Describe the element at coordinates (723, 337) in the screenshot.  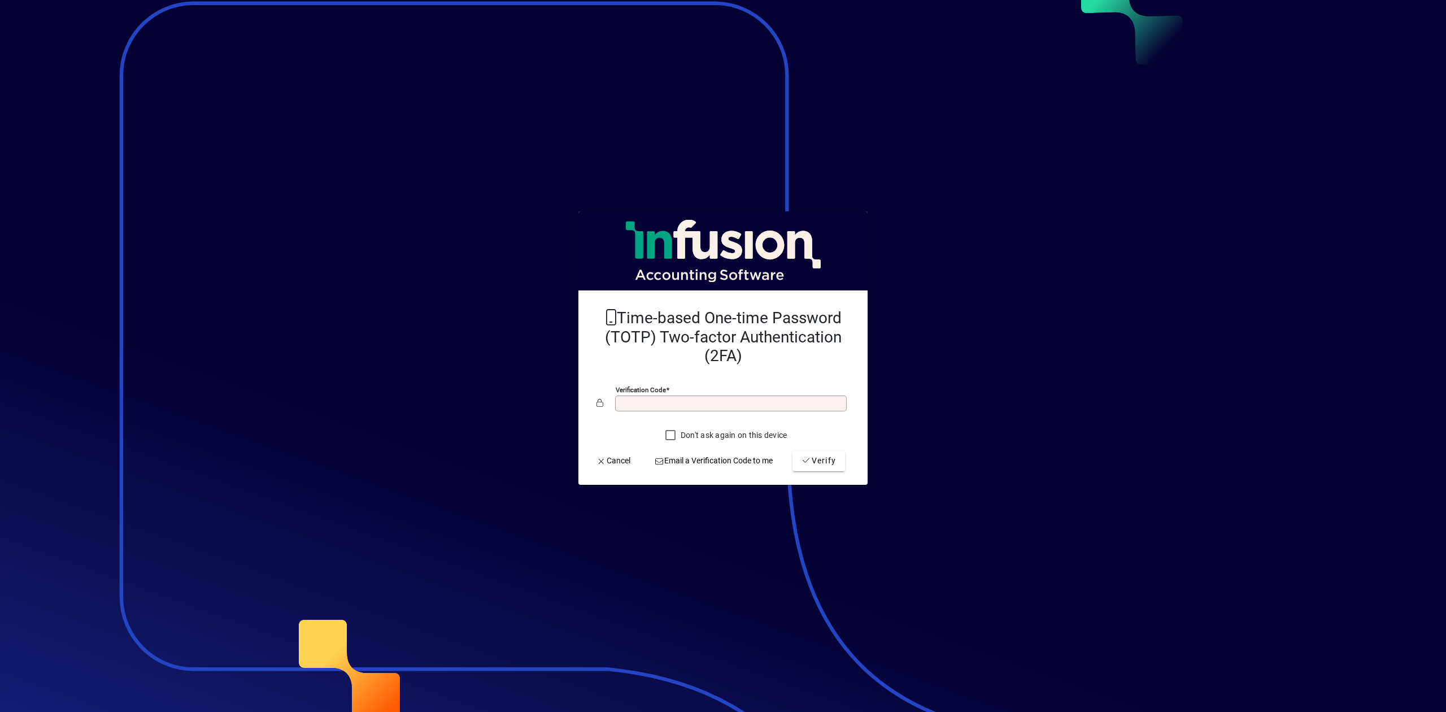
I see `h2: Time-based One-time Password (TOTP) Two-factor Authentication (2FA)` at that location.